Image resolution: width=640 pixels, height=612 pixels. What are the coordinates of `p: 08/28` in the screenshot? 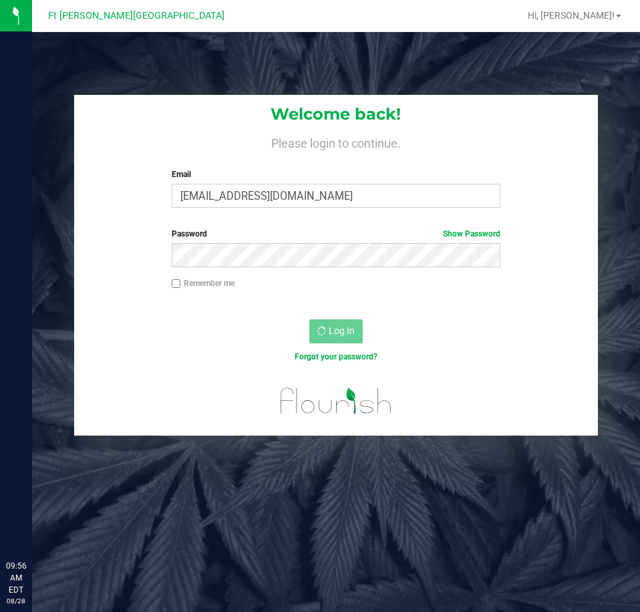 It's located at (16, 601).